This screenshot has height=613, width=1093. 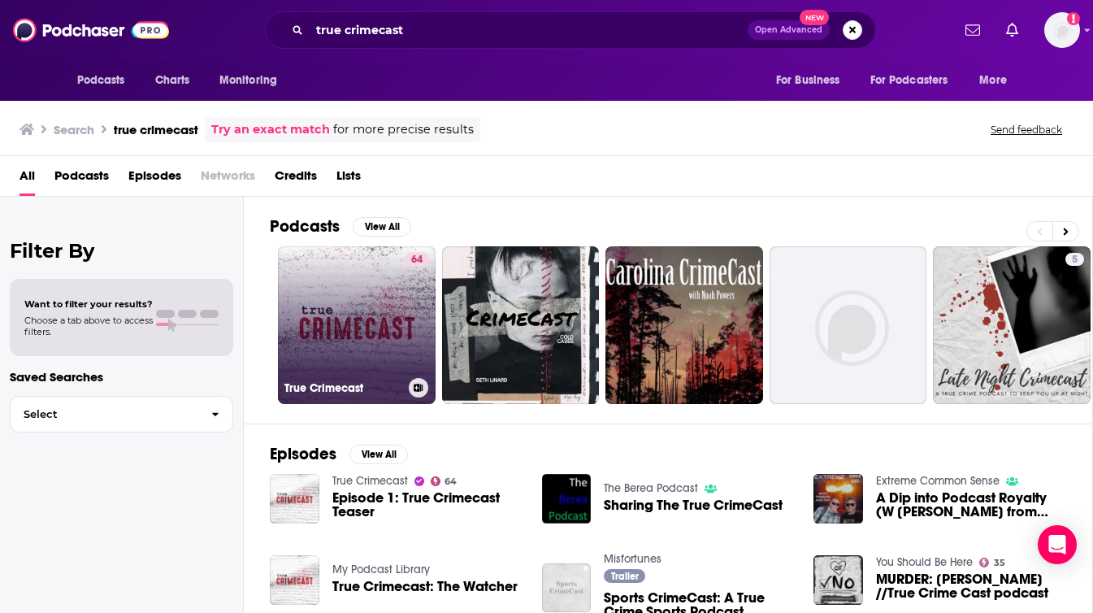 I want to click on span: True Crimecast: The Watcher, so click(x=425, y=586).